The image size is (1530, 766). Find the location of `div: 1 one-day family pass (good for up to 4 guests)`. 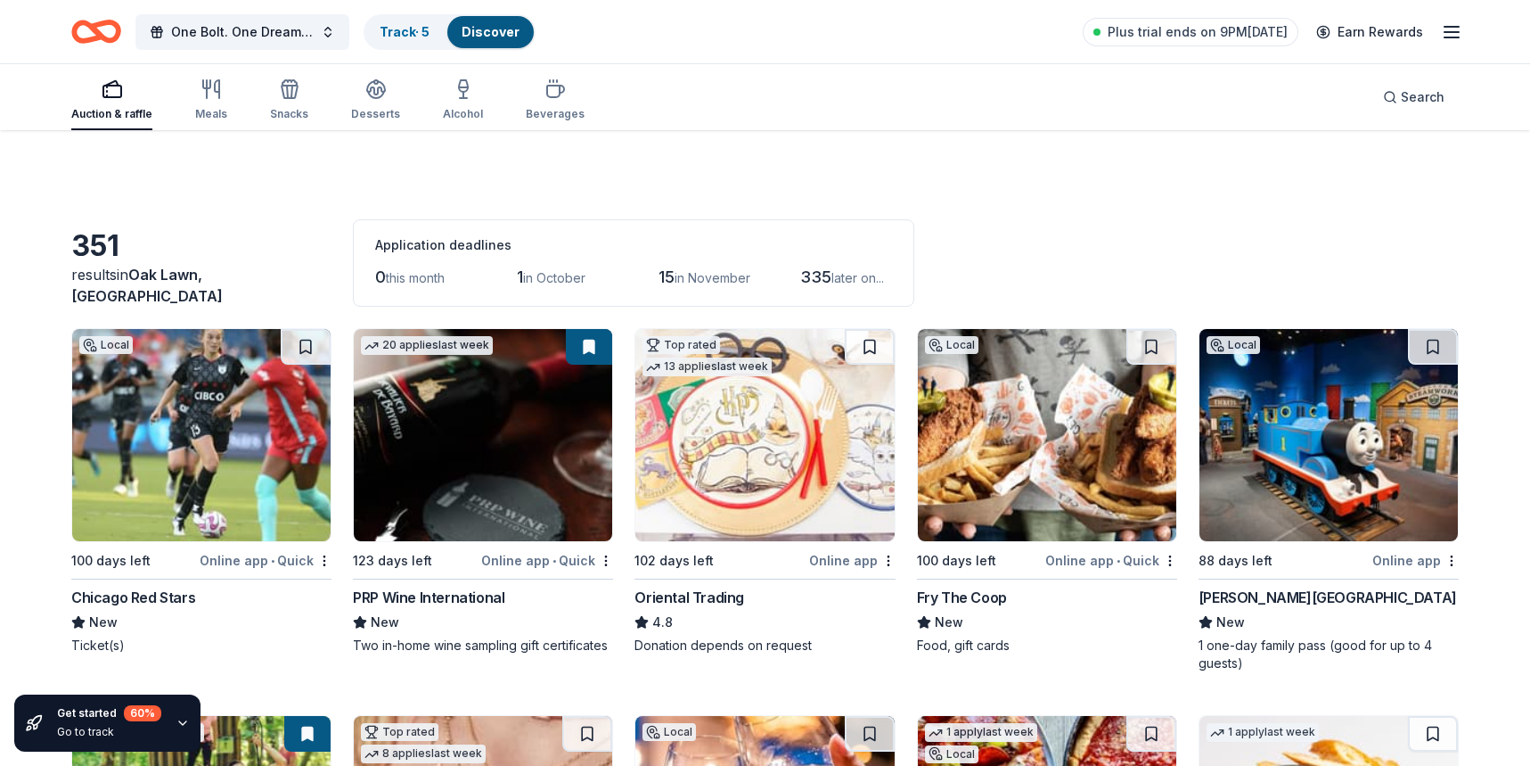

div: 1 one-day family pass (good for up to 4 guests) is located at coordinates (1329, 654).